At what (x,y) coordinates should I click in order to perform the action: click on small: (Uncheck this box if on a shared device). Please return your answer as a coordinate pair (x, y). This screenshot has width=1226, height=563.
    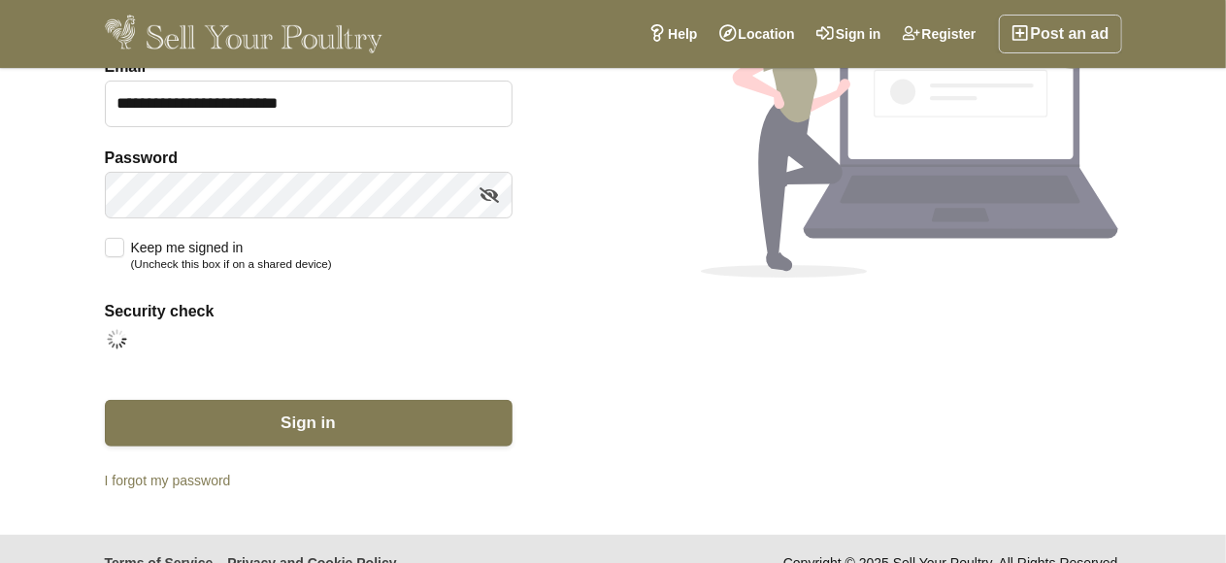
    Looking at the image, I should click on (231, 263).